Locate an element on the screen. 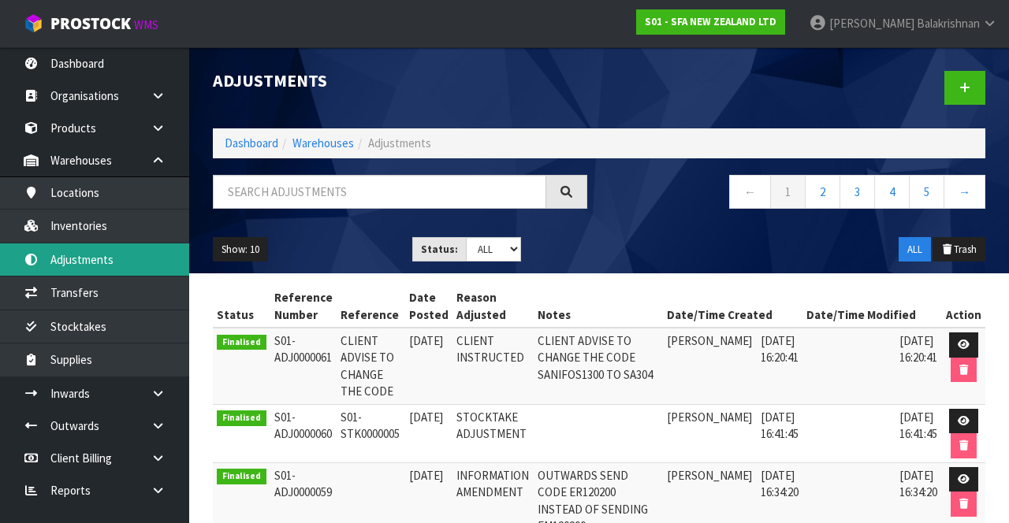 This screenshot has height=523, width=1009. input: Search adjustments is located at coordinates (379, 192).